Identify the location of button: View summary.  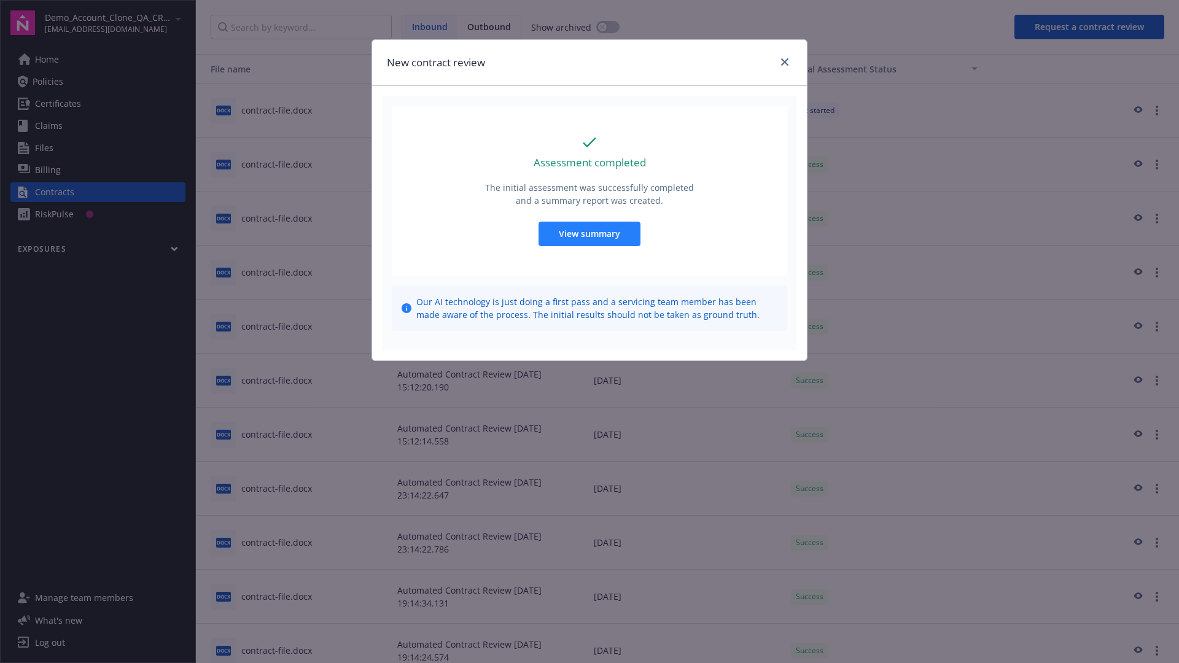
(589, 234).